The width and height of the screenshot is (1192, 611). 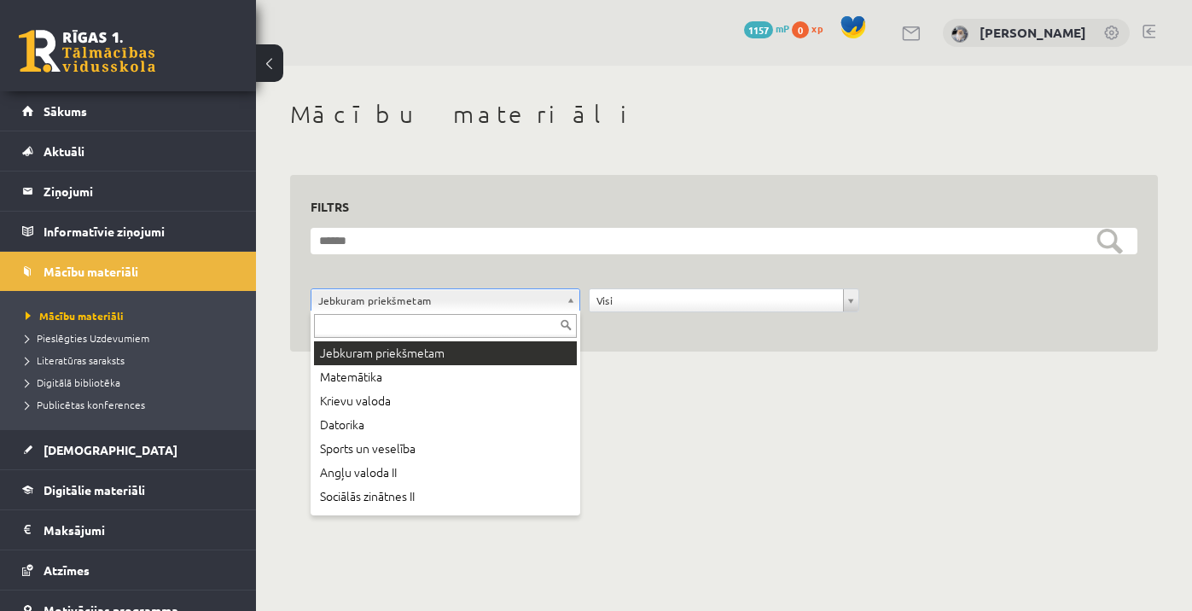 I want to click on div: Uzņēmējdarbības pamati (Specializētais kurss), so click(x=445, y=520).